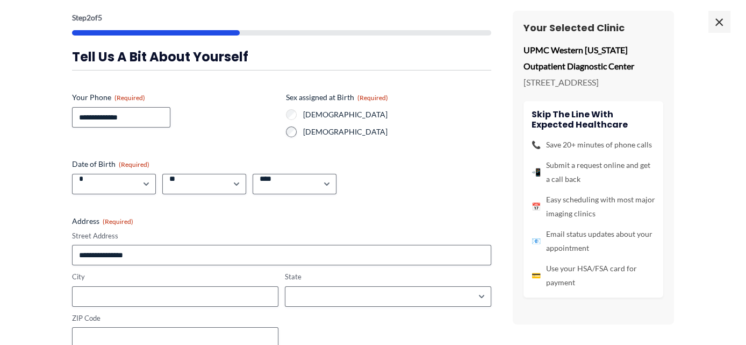 This screenshot has width=746, height=345. I want to click on h3: Tell us a bit about yourself, so click(282, 56).